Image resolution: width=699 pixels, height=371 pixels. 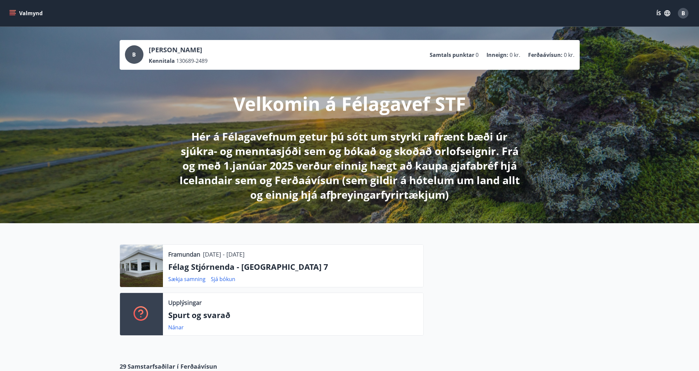 I want to click on a: Sækja samning, so click(x=187, y=279).